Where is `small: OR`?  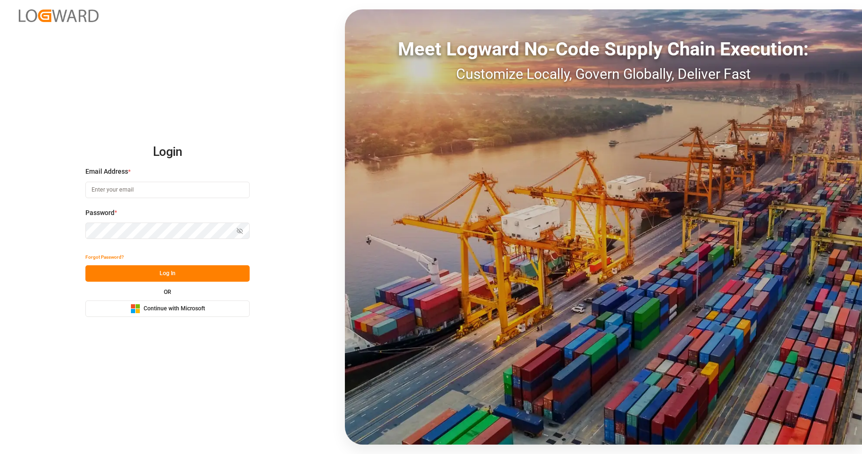
small: OR is located at coordinates (168, 292).